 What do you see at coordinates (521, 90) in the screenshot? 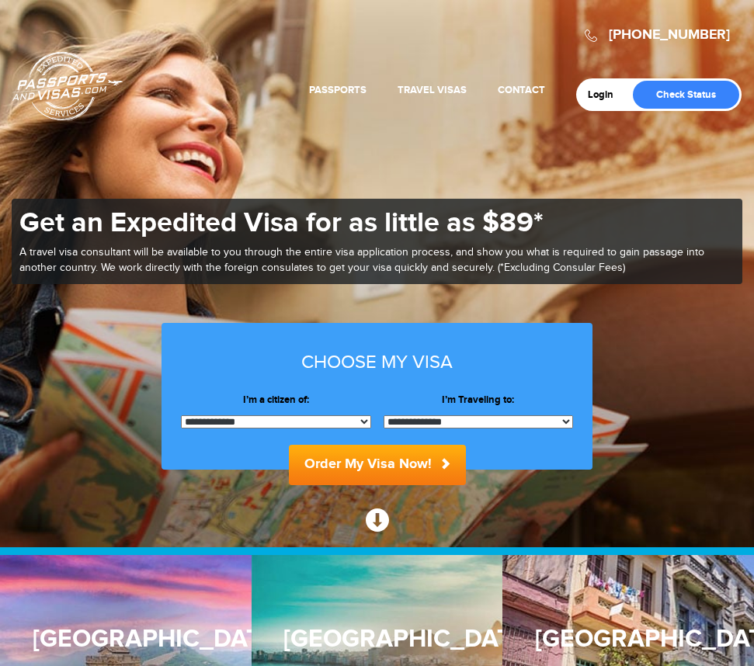
I see `a: Contact` at bounding box center [521, 90].